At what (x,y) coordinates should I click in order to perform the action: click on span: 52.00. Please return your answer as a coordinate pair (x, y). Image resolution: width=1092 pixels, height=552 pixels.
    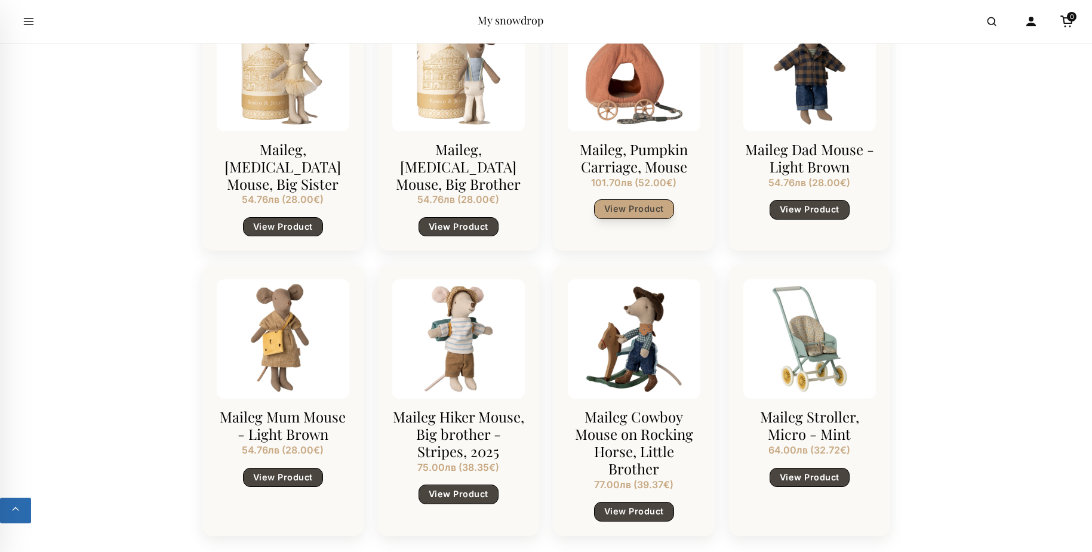
    Looking at the image, I should click on (656, 183).